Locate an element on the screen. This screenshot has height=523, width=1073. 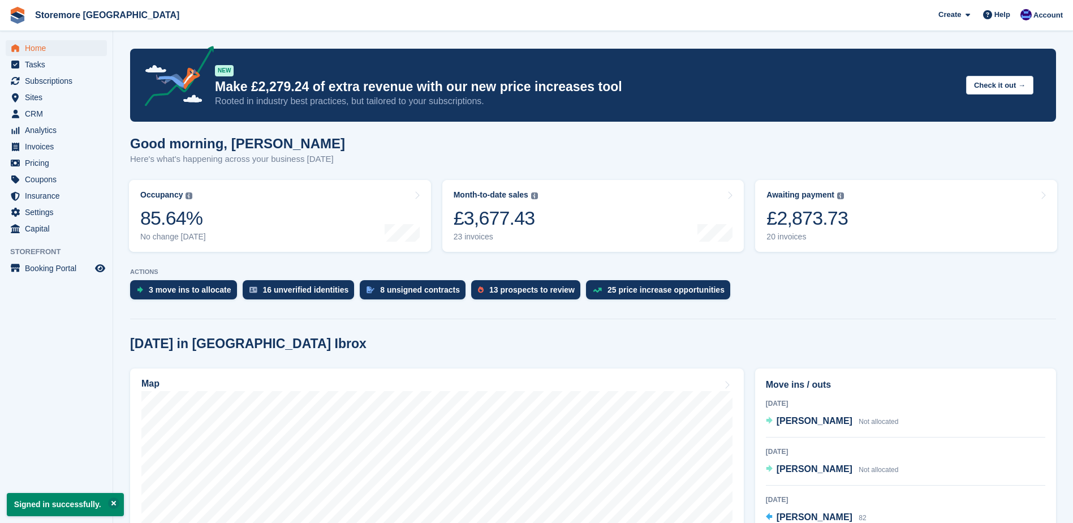
span: Invoices is located at coordinates (59, 146).